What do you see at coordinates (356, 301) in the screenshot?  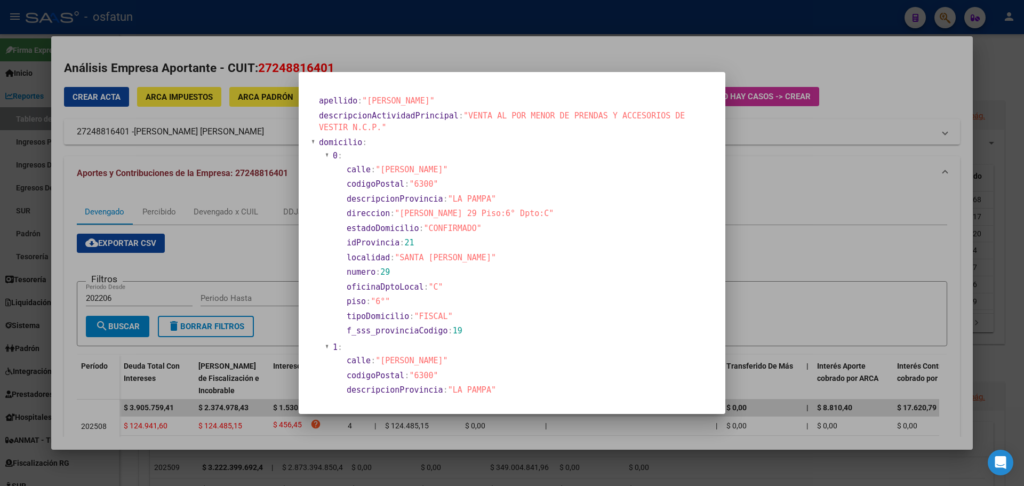 I see `span: piso` at bounding box center [356, 301].